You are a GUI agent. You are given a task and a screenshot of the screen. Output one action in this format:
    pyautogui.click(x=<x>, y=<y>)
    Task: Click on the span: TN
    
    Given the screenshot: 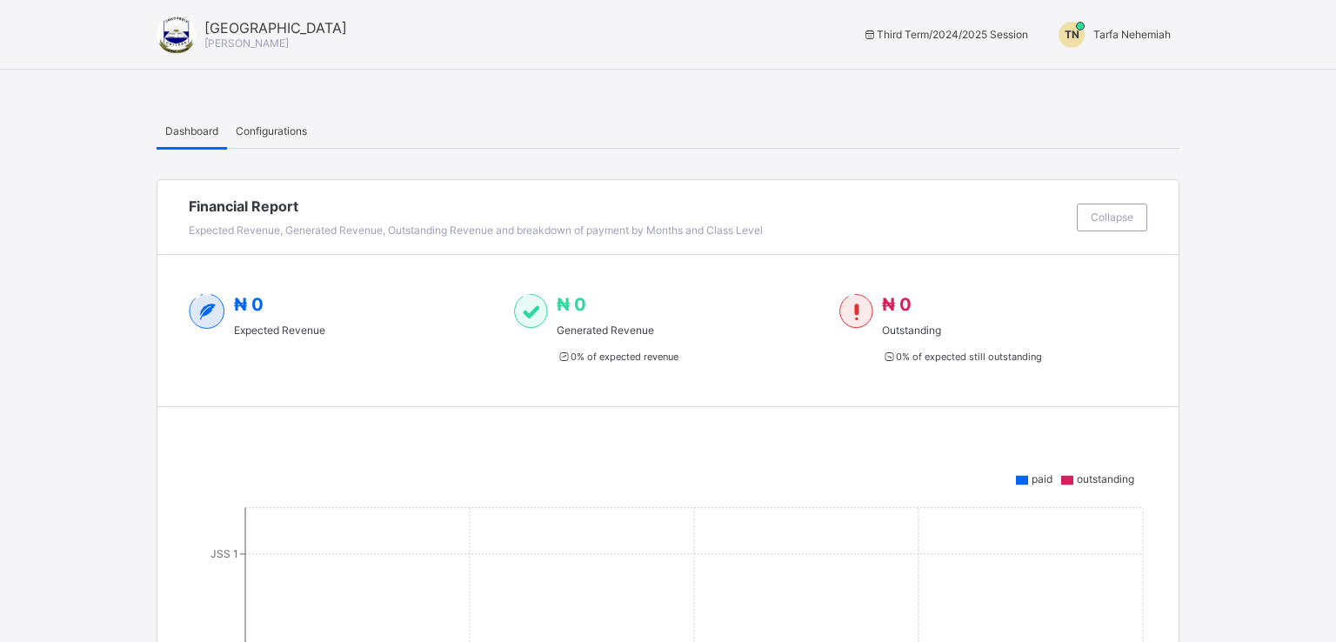 What is the action you would take?
    pyautogui.click(x=1072, y=34)
    